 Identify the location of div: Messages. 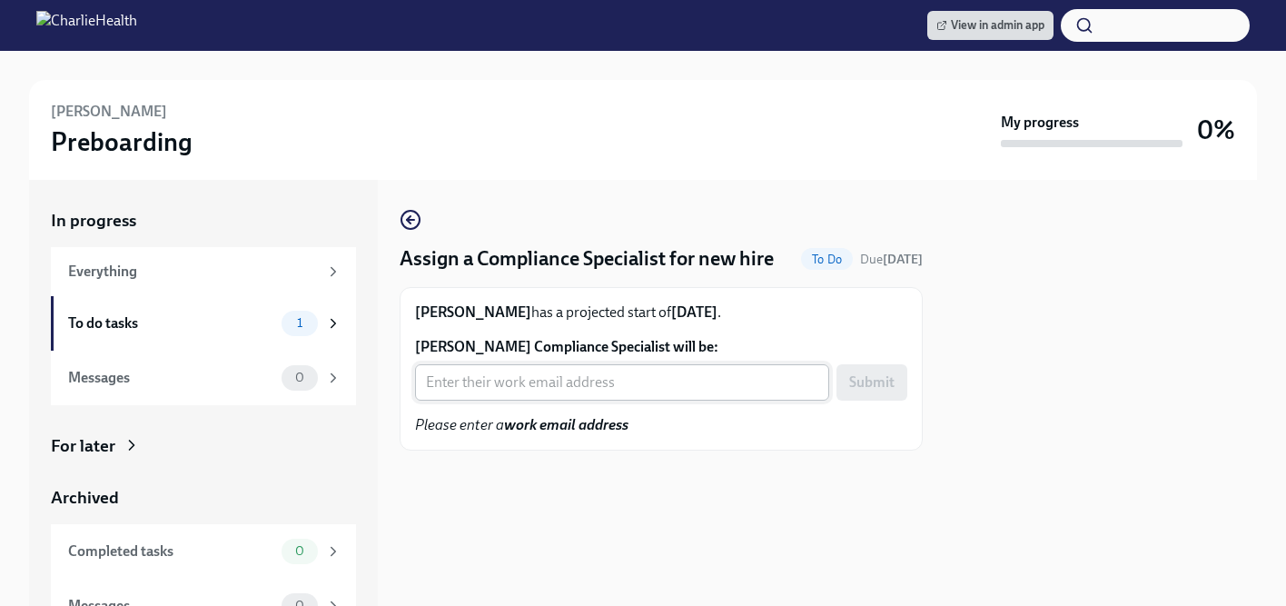
(171, 378).